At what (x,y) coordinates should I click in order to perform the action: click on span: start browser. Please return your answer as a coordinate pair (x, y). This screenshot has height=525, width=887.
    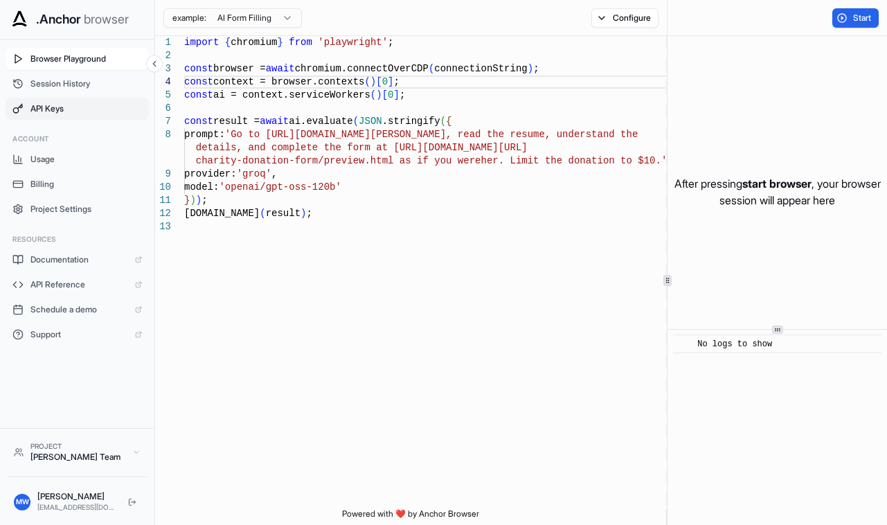
    Looking at the image, I should click on (777, 184).